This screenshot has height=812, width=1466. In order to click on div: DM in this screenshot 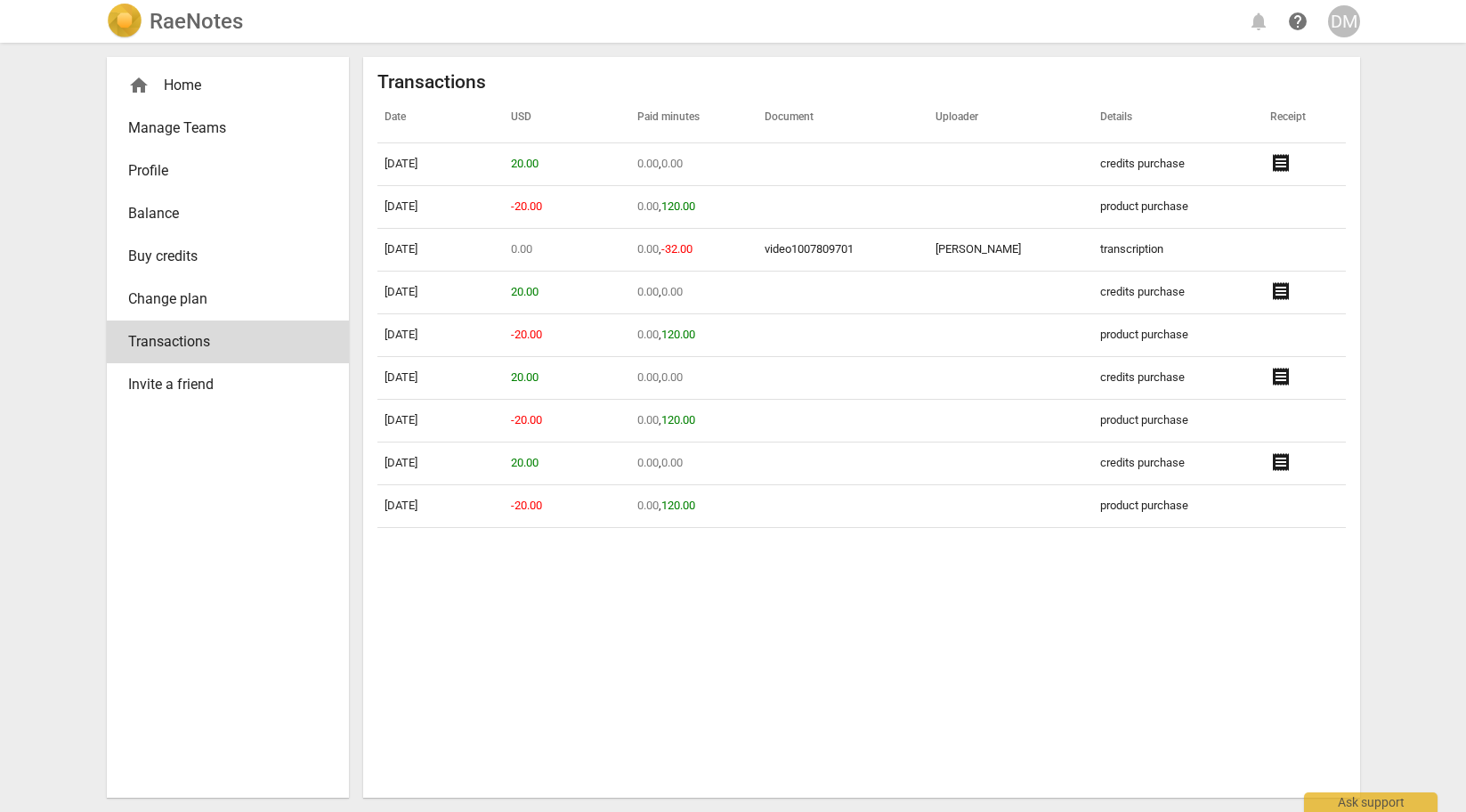, I will do `click(1345, 21)`.